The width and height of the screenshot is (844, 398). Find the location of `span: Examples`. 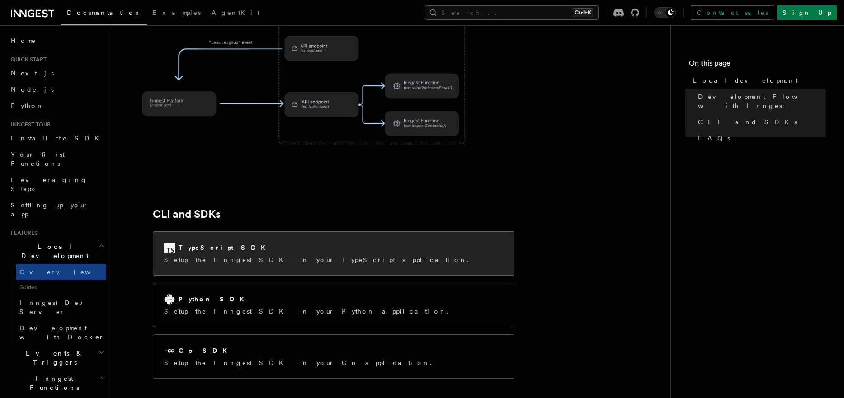

span: Examples is located at coordinates (176, 13).